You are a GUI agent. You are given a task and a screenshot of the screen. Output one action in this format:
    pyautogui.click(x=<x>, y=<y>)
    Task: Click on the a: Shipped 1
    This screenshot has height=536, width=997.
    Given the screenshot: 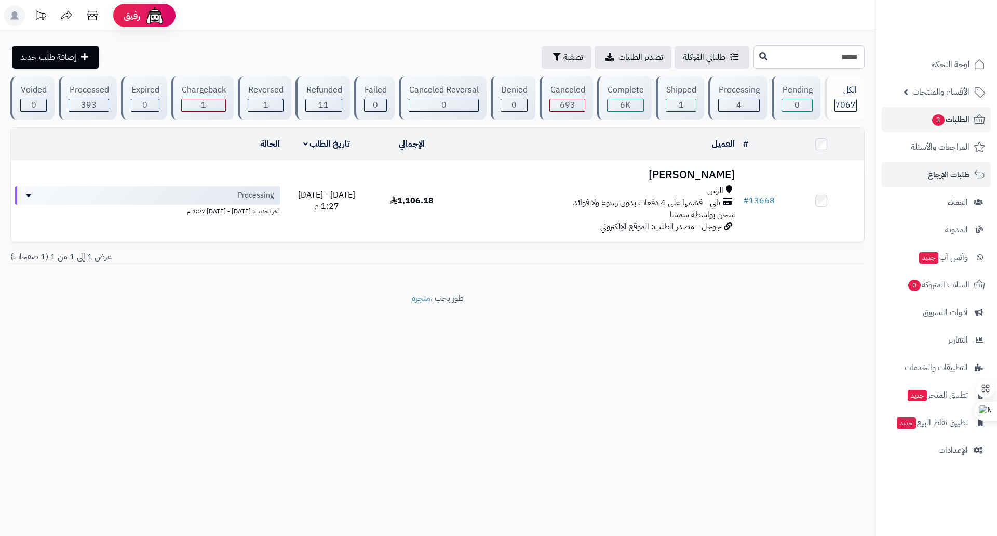 What is the action you would take?
    pyautogui.click(x=680, y=98)
    